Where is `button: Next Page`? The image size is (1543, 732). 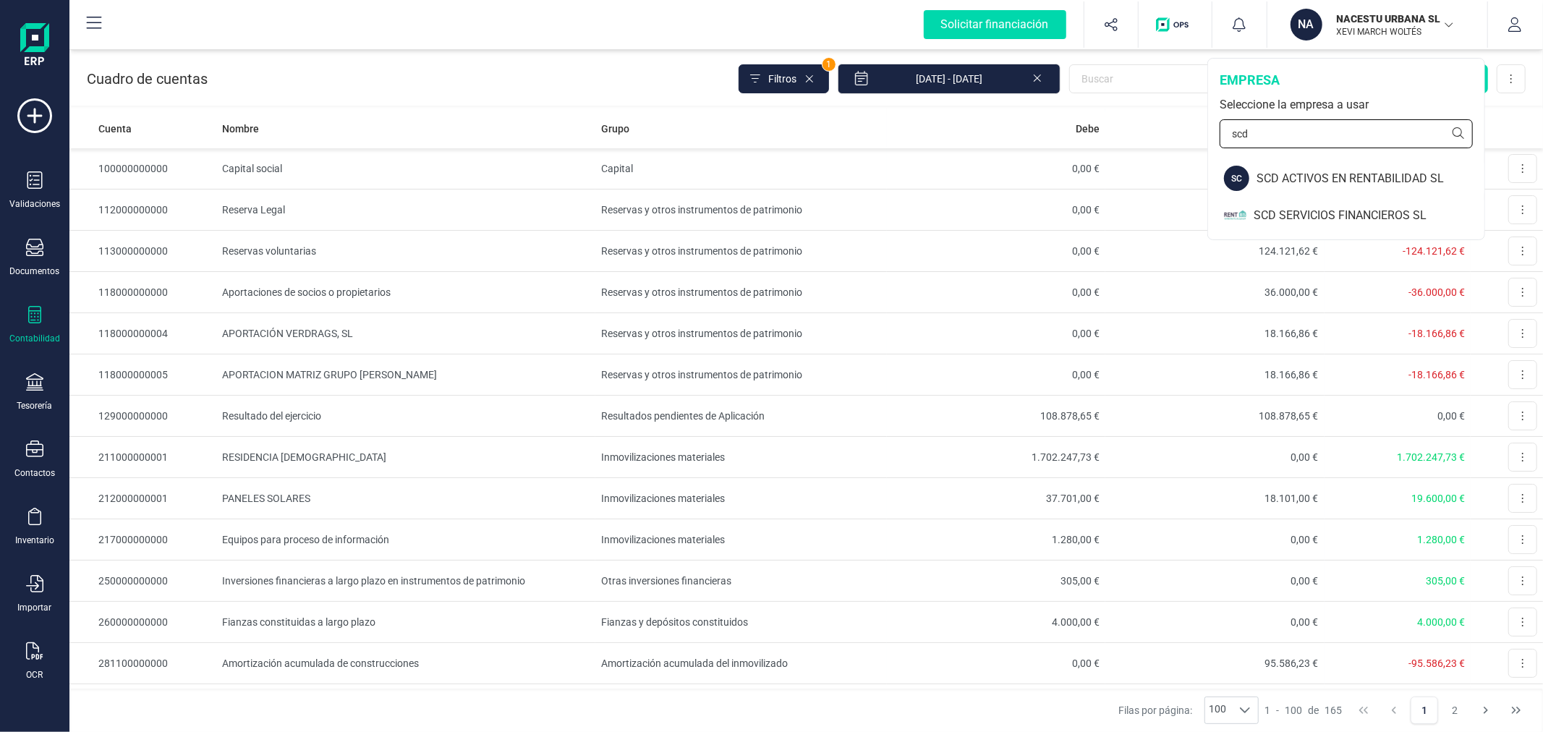
button: Next Page is located at coordinates (1486, 710).